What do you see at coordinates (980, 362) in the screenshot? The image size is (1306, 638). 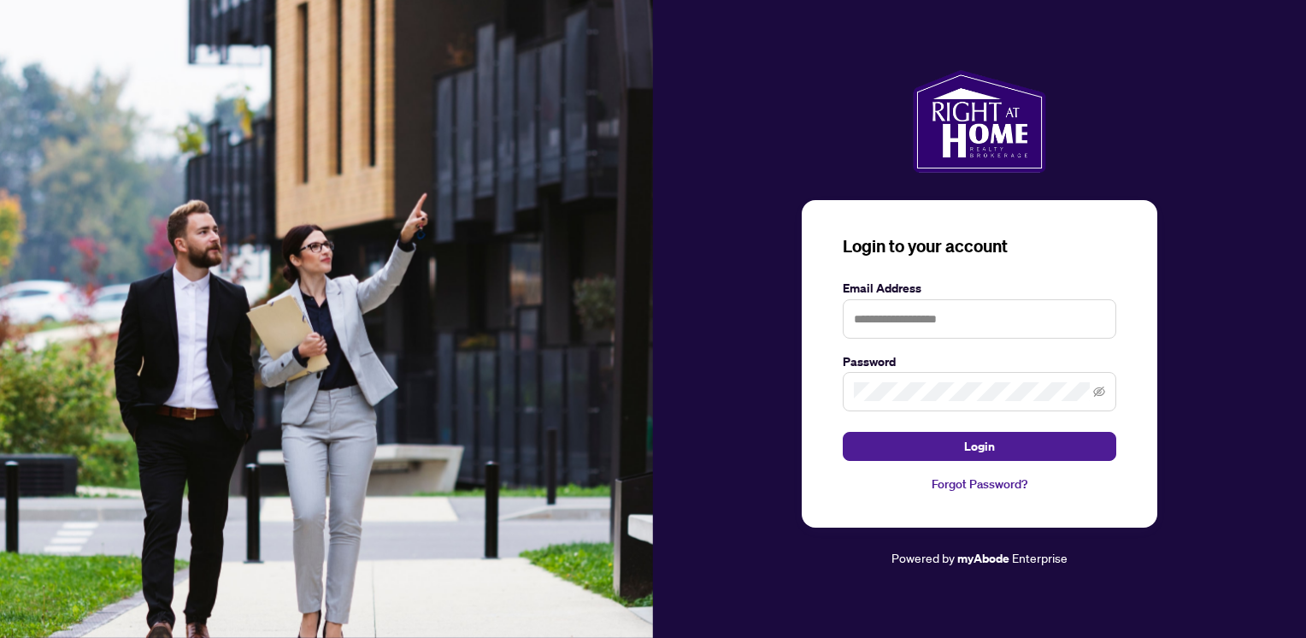 I see `label: Password` at bounding box center [980, 362].